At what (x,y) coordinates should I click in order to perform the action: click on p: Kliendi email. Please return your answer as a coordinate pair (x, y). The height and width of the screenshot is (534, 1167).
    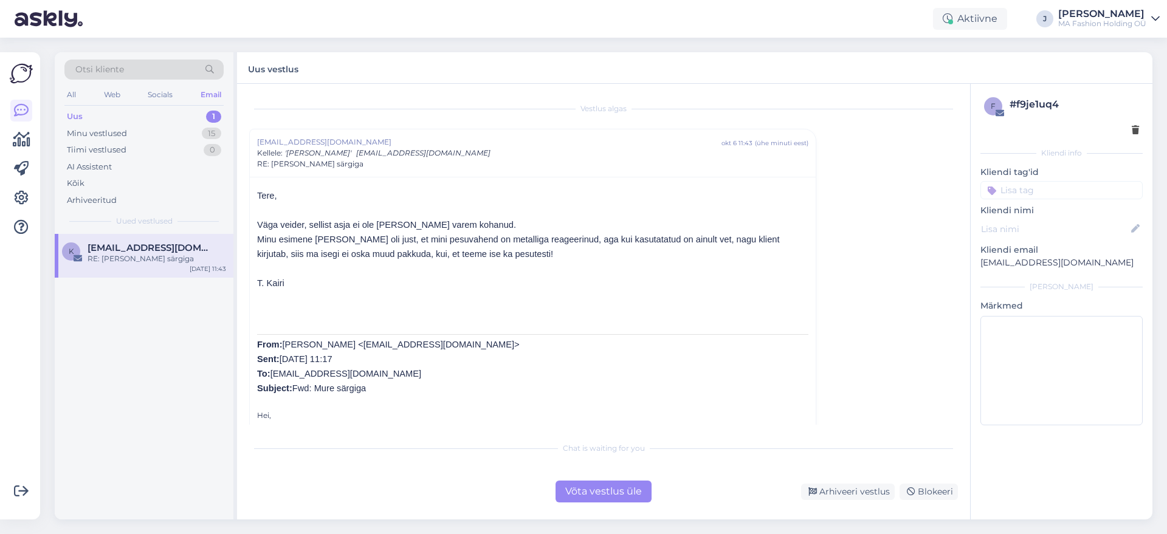
    Looking at the image, I should click on (1061, 250).